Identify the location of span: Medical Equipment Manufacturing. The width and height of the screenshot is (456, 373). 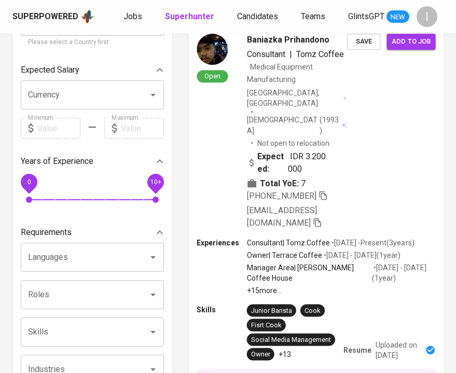
(279, 73).